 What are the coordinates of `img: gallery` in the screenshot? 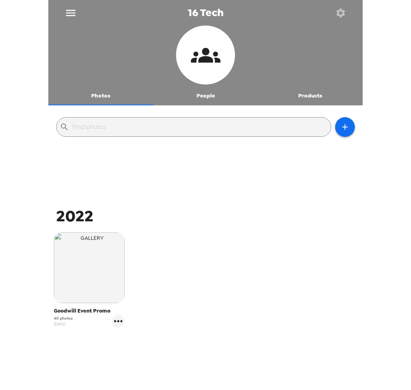 It's located at (89, 268).